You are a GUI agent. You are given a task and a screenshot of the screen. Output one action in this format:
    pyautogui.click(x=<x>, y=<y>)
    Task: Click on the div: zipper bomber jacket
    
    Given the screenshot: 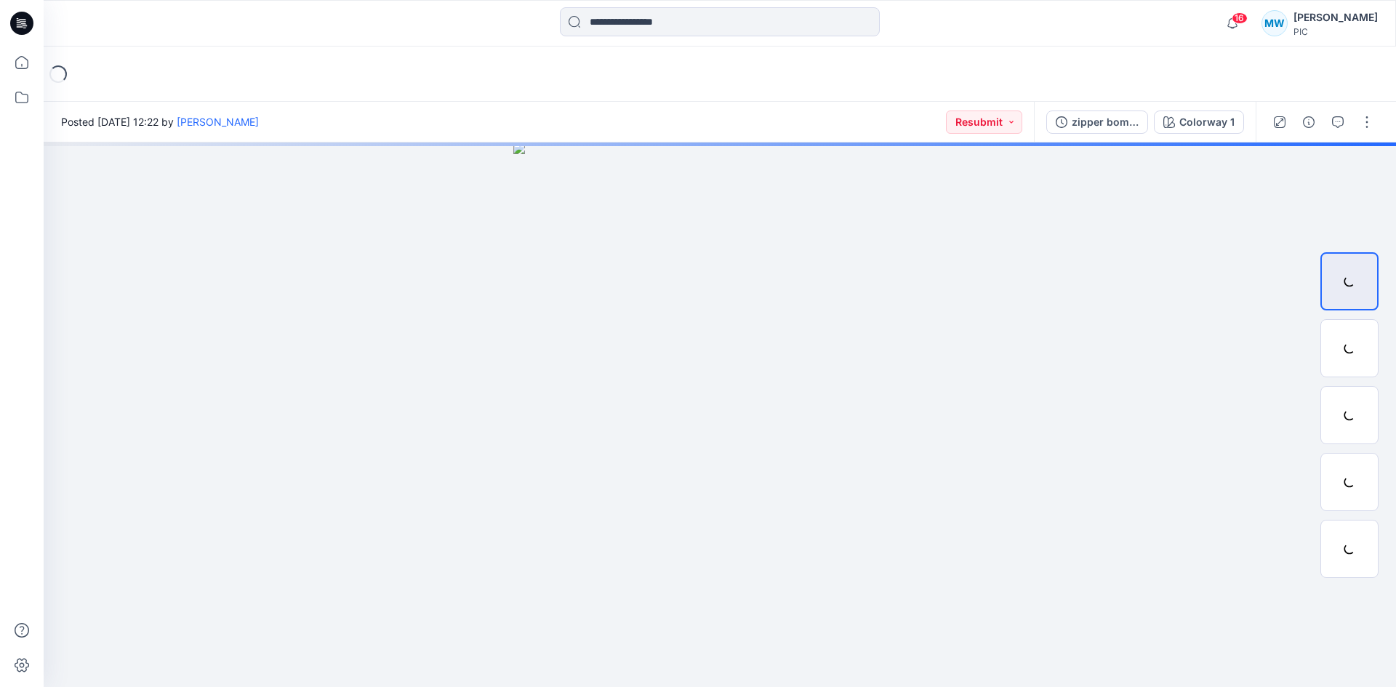 What is the action you would take?
    pyautogui.click(x=1106, y=122)
    